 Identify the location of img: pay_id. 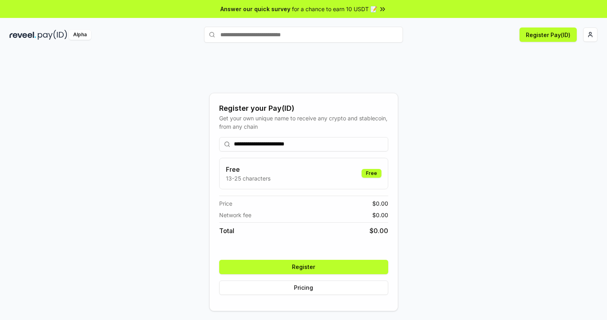
(53, 35).